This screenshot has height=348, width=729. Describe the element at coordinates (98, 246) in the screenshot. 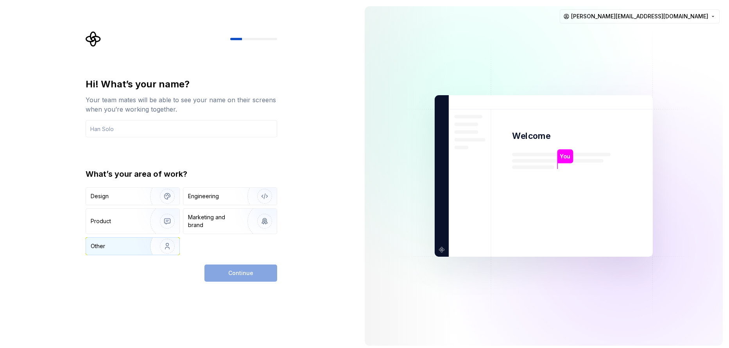

I see `div: Other` at that location.